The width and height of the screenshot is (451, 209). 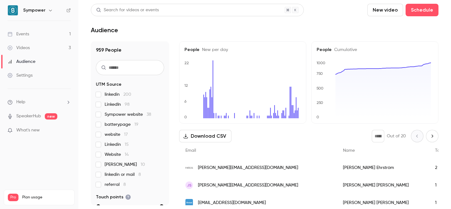 I want to click on span: 98, so click(x=127, y=104).